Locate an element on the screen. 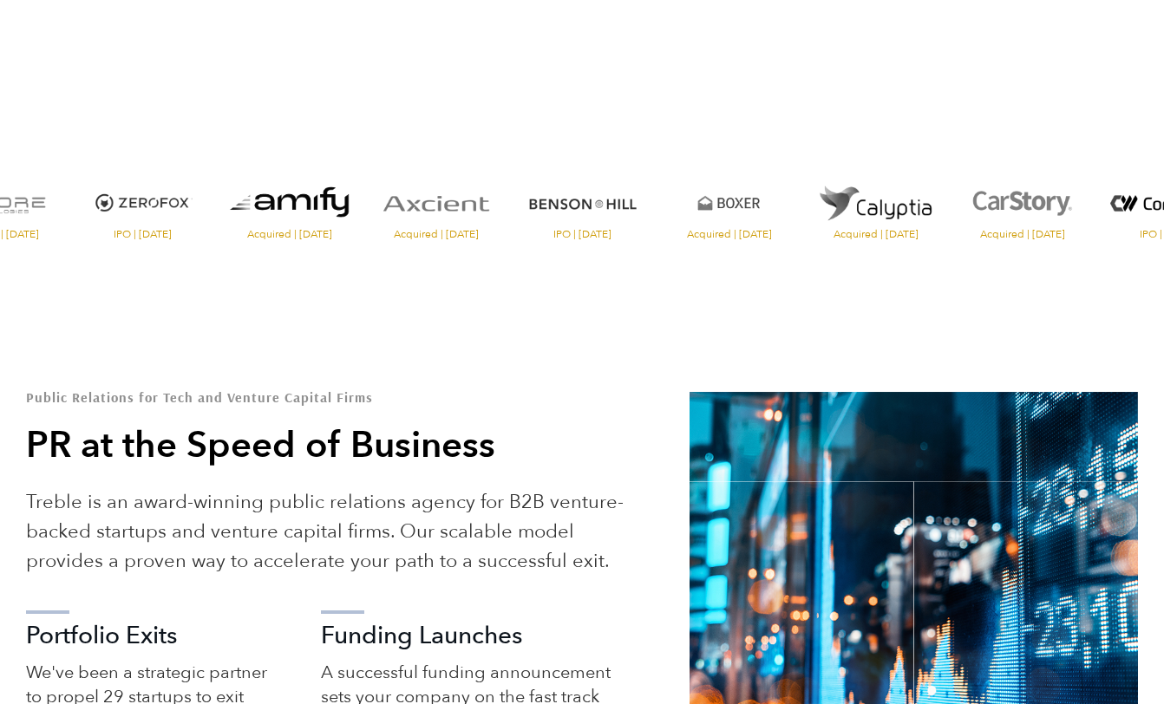  img: Benson Hill logo is located at coordinates (582, 203).